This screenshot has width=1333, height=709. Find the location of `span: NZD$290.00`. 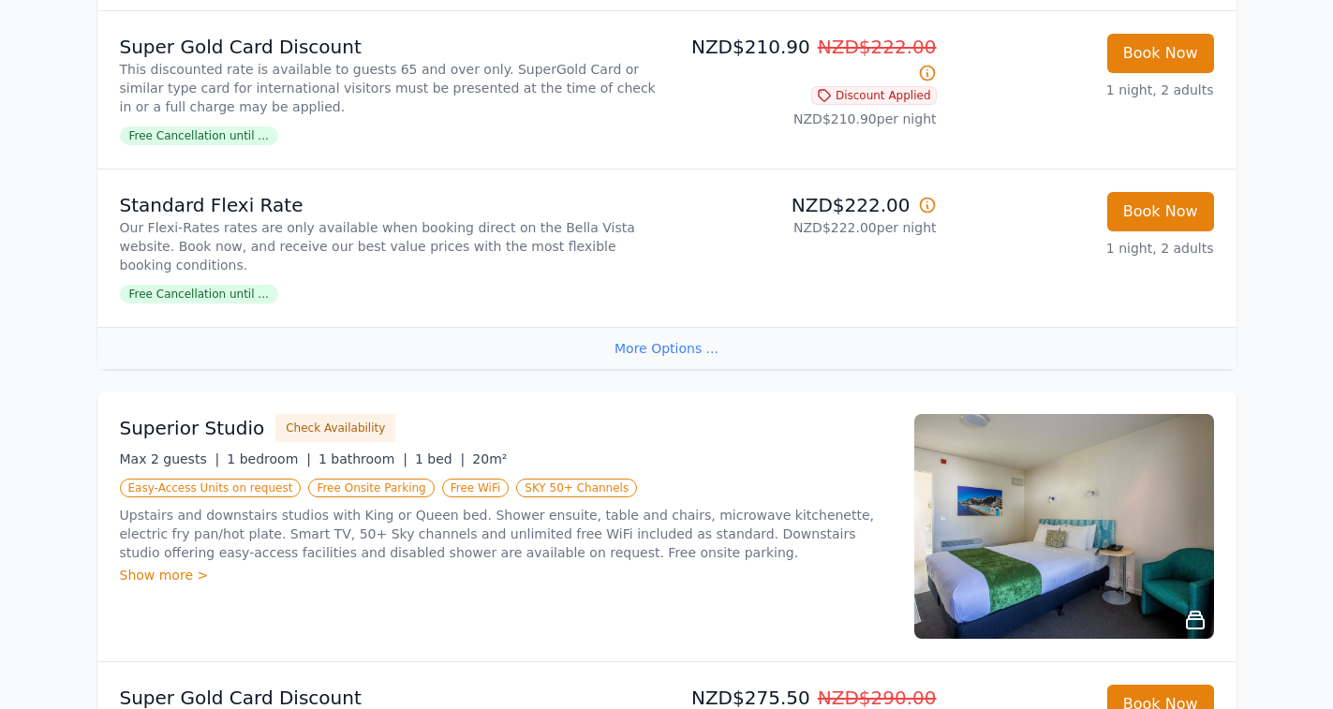

span: NZD$290.00 is located at coordinates (877, 698).